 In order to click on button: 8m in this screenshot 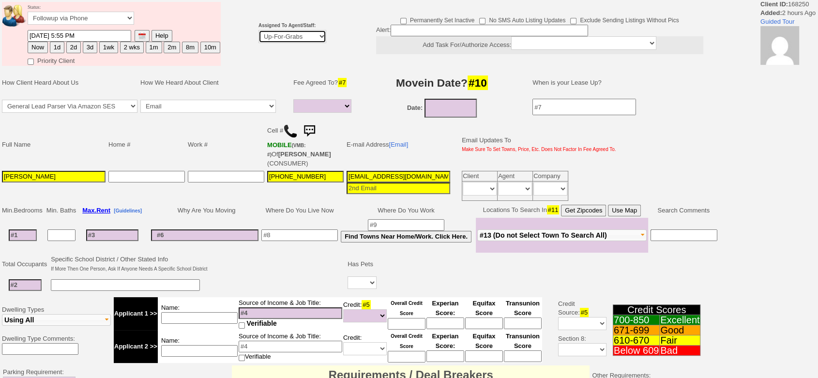, I will do `click(190, 47)`.